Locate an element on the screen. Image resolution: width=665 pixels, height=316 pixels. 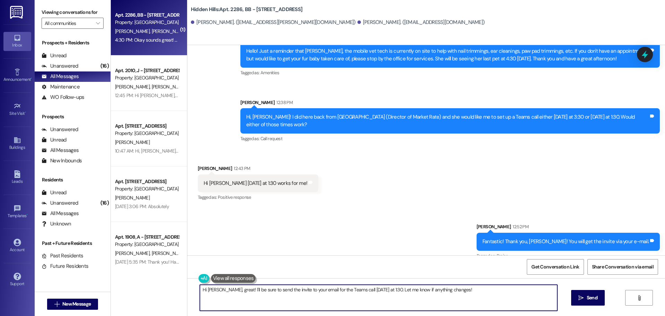
a: Site Visit • is located at coordinates (17, 109).